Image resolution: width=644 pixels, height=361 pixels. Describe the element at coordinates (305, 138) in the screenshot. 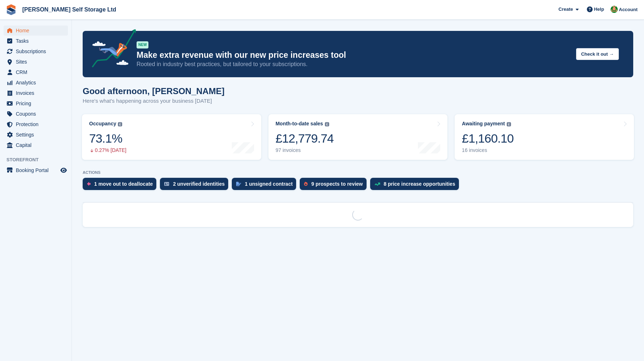

I see `div: £12,779.74` at that location.